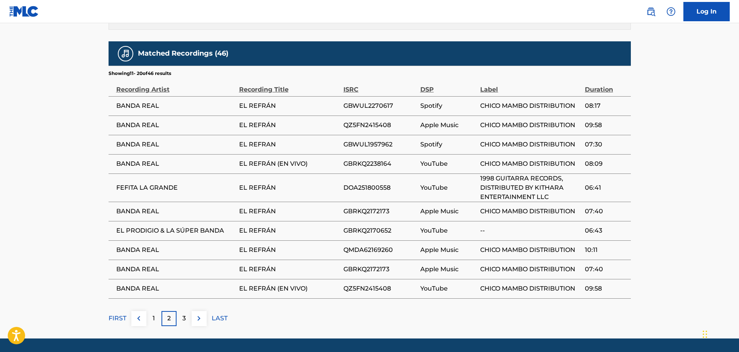 This screenshot has height=352, width=739. I want to click on span: GBRKQ2170652, so click(380, 230).